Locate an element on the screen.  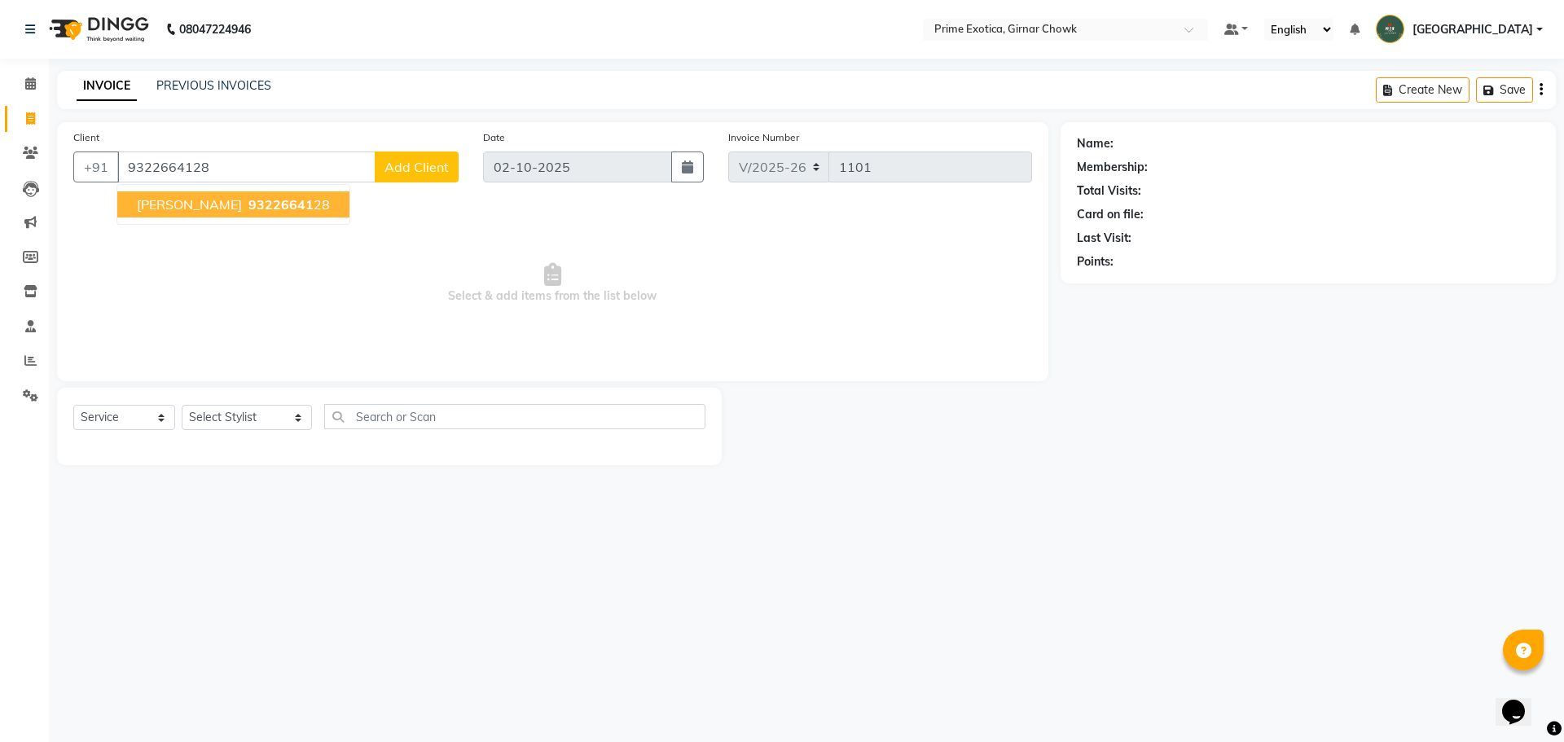
label: Client is located at coordinates (86, 138).